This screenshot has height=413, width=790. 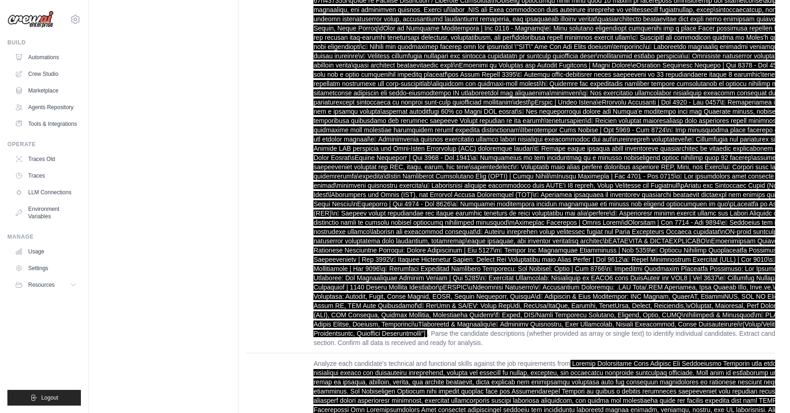 I want to click on a: Usage, so click(x=46, y=251).